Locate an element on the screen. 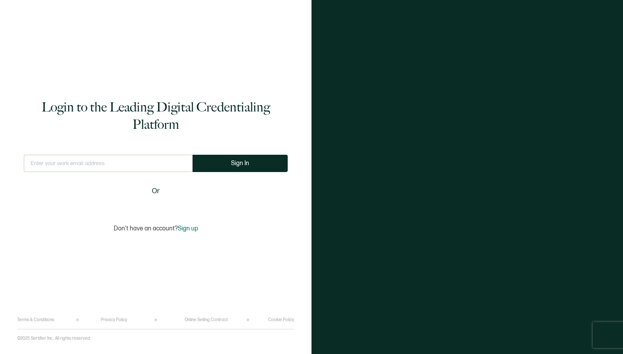  h1: Login to the Leading Digital Credentialing Platform is located at coordinates (156, 116).